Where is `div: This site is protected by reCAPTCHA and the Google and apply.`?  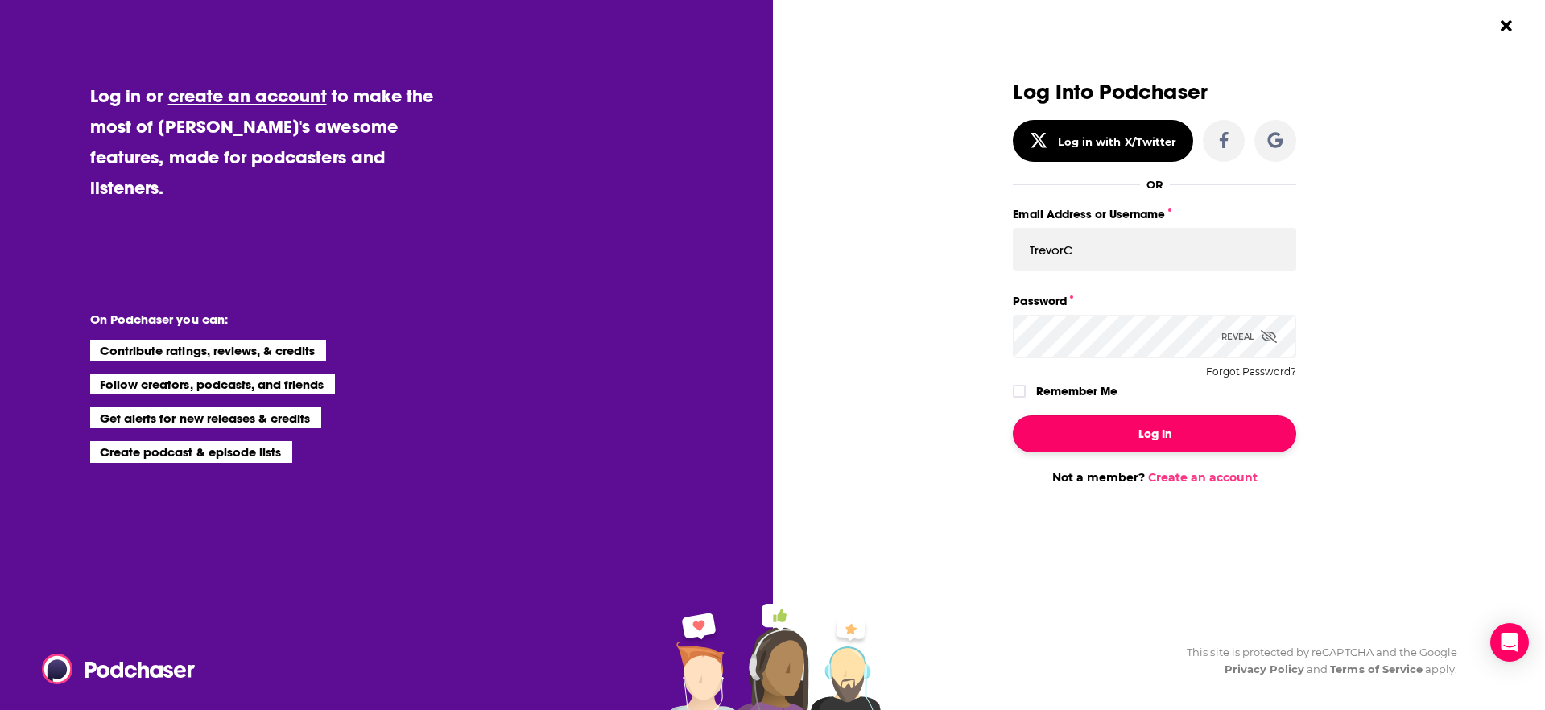 div: This site is protected by reCAPTCHA and the Google and apply. is located at coordinates (1316, 661).